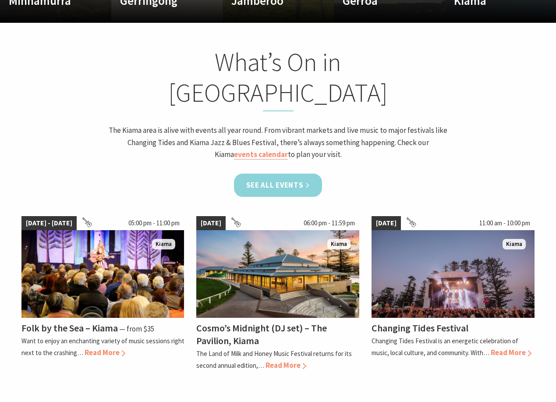 This screenshot has height=402, width=556. Describe the element at coordinates (278, 274) in the screenshot. I see `img: Land of Milk an Honey Festival` at that location.